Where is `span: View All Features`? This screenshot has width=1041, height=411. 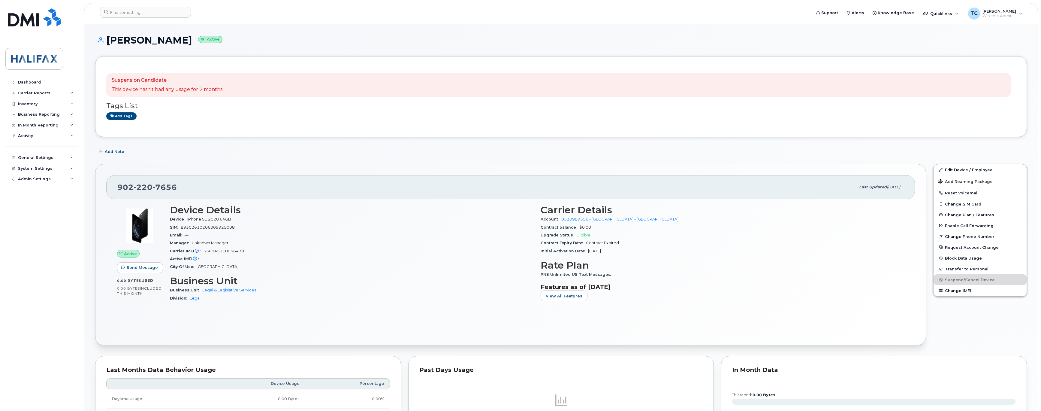
span: View All Features is located at coordinates (564, 296).